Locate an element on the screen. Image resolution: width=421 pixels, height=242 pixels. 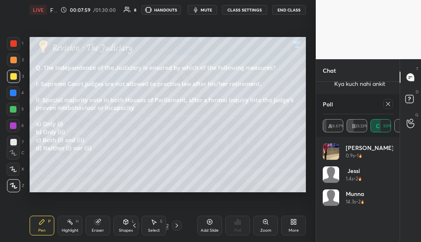
div: C is located at coordinates (15, 153).